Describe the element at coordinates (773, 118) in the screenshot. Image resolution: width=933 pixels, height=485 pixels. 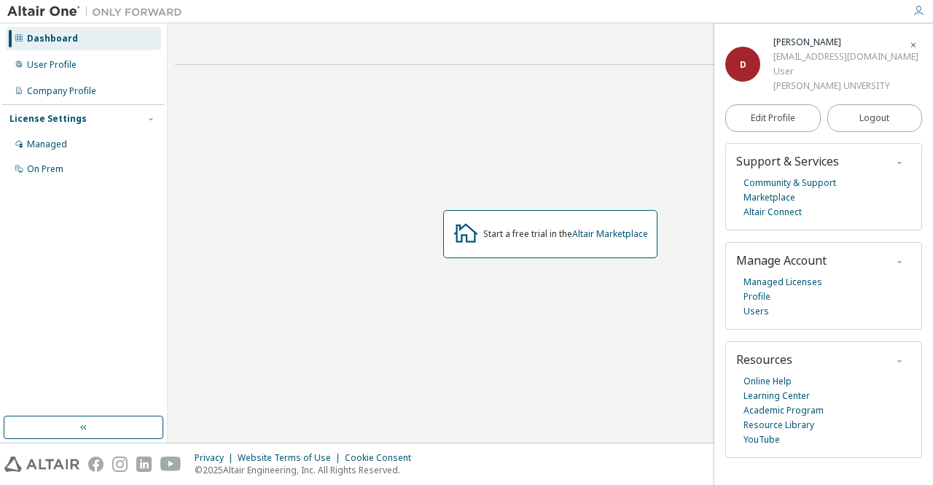
I see `span: Edit Profile` at that location.